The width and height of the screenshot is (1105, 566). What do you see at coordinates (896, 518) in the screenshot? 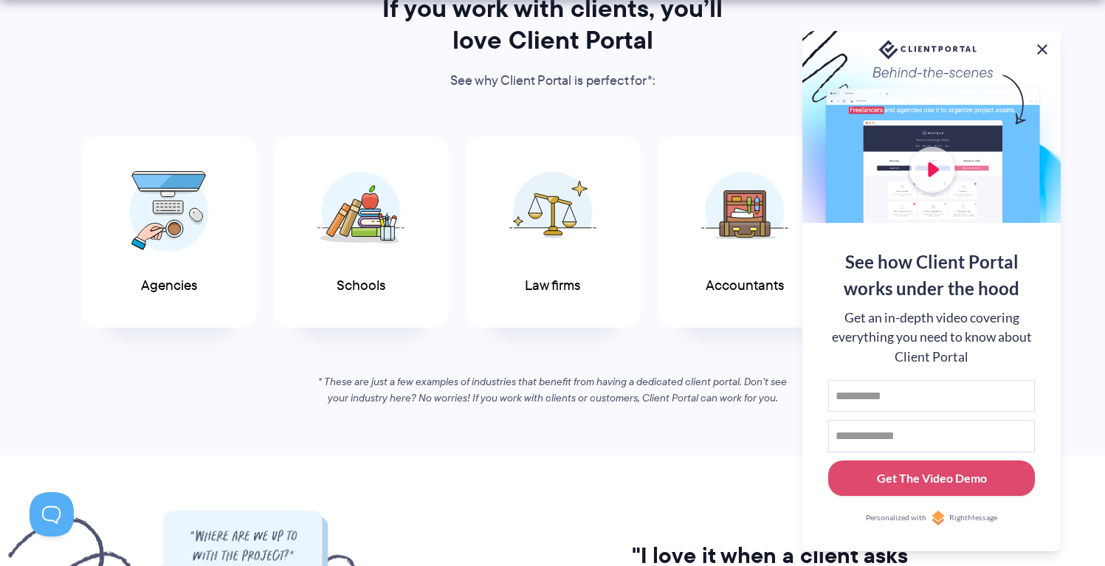
I see `span: Personalized with` at bounding box center [896, 518].